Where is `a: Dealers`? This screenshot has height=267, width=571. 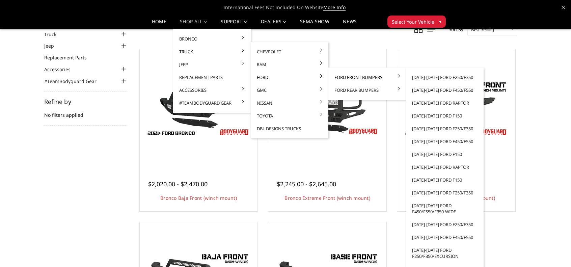 a: Dealers is located at coordinates (274, 24).